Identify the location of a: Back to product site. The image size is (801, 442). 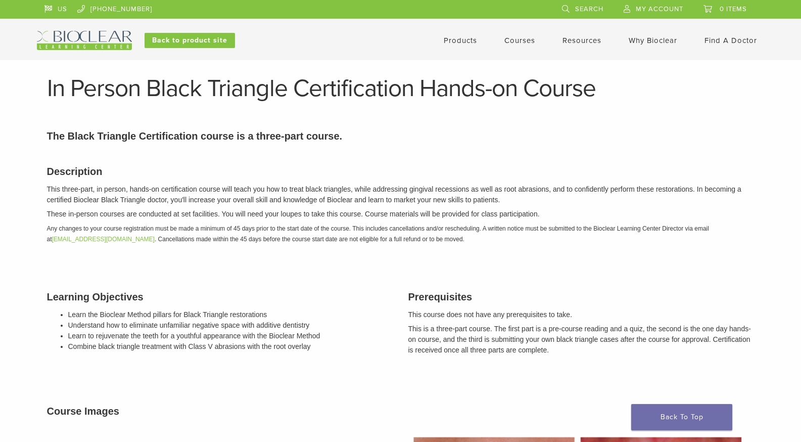
(189, 40).